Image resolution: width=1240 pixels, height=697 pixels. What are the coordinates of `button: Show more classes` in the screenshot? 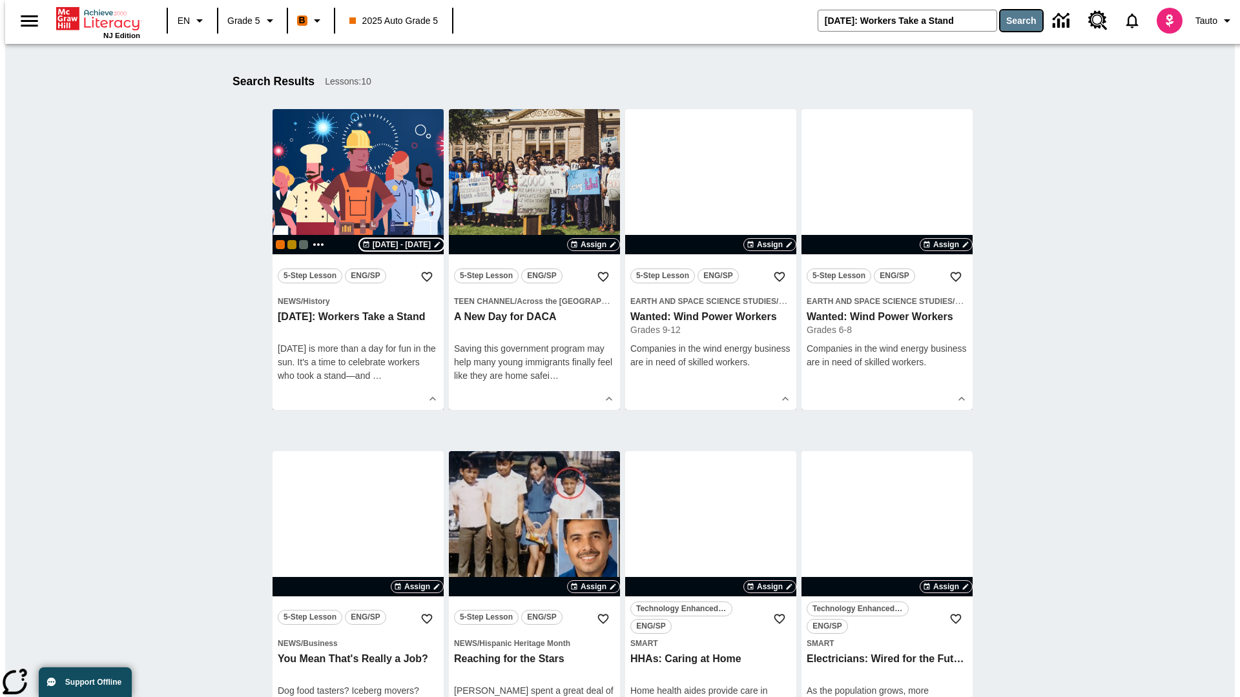 It's located at (318, 245).